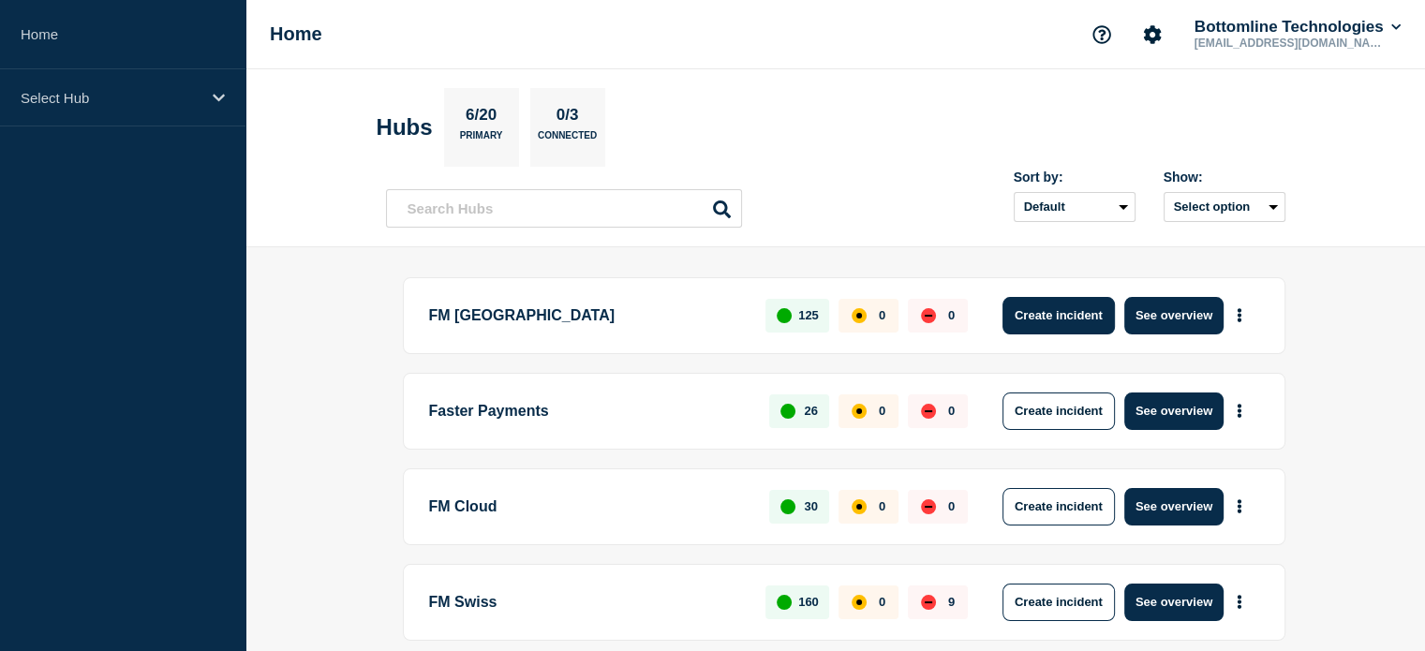 This screenshot has width=1425, height=651. Describe the element at coordinates (1075, 177) in the screenshot. I see `div: Sort by:` at that location.